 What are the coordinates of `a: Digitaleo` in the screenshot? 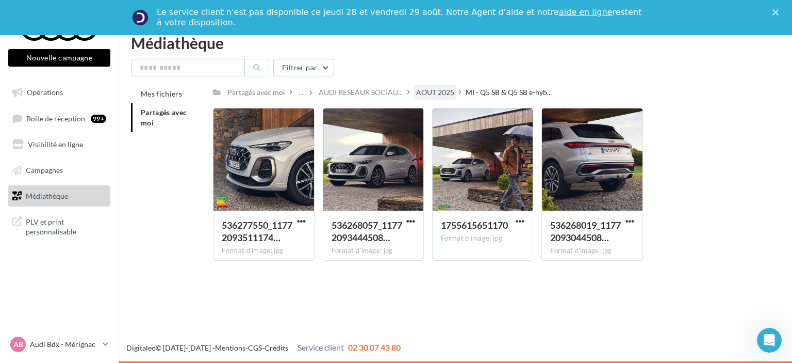 It's located at (141, 347).